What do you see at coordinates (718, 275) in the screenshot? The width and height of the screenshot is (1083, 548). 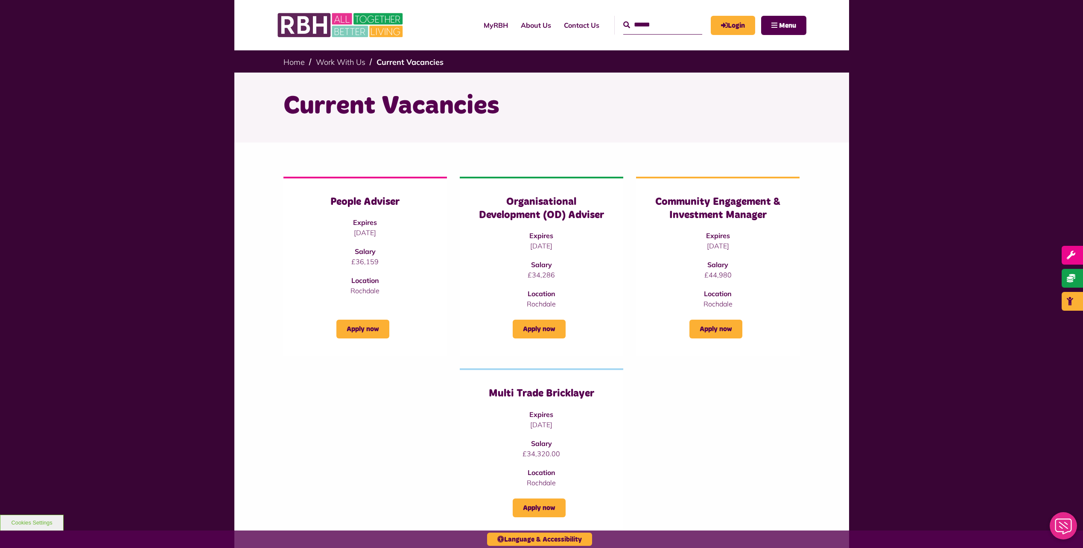 I see `p: £44,980` at bounding box center [718, 275].